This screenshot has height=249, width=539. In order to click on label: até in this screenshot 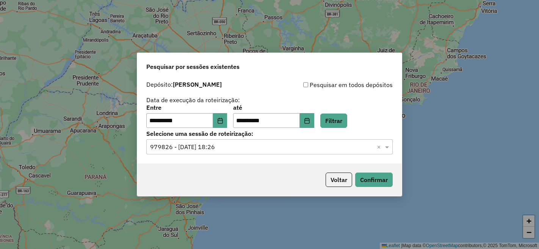, I will do `click(273, 108)`.